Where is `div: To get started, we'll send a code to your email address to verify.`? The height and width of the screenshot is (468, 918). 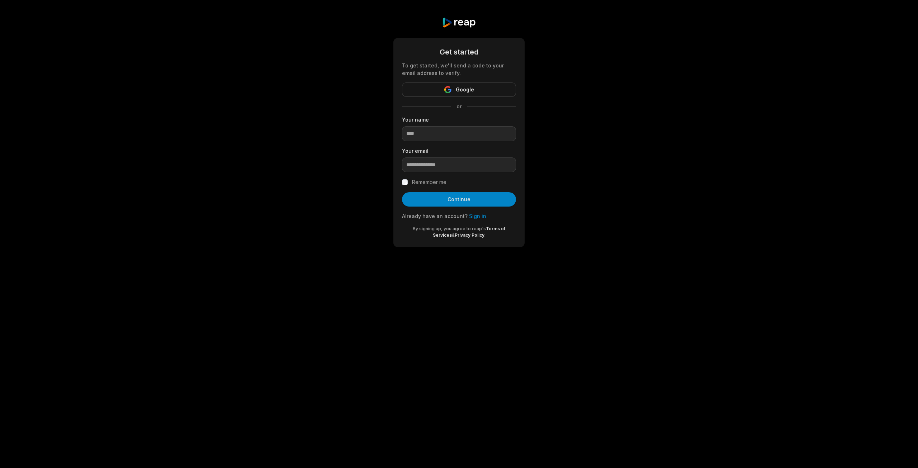 div: To get started, we'll send a code to your email address to verify. is located at coordinates (459, 69).